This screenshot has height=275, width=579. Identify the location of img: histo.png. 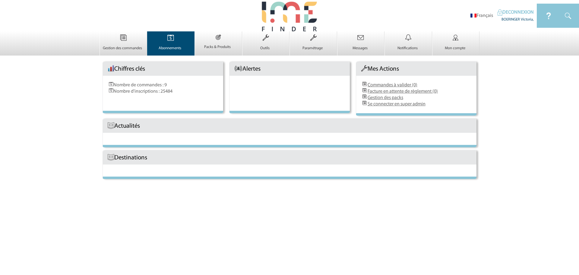
(111, 69).